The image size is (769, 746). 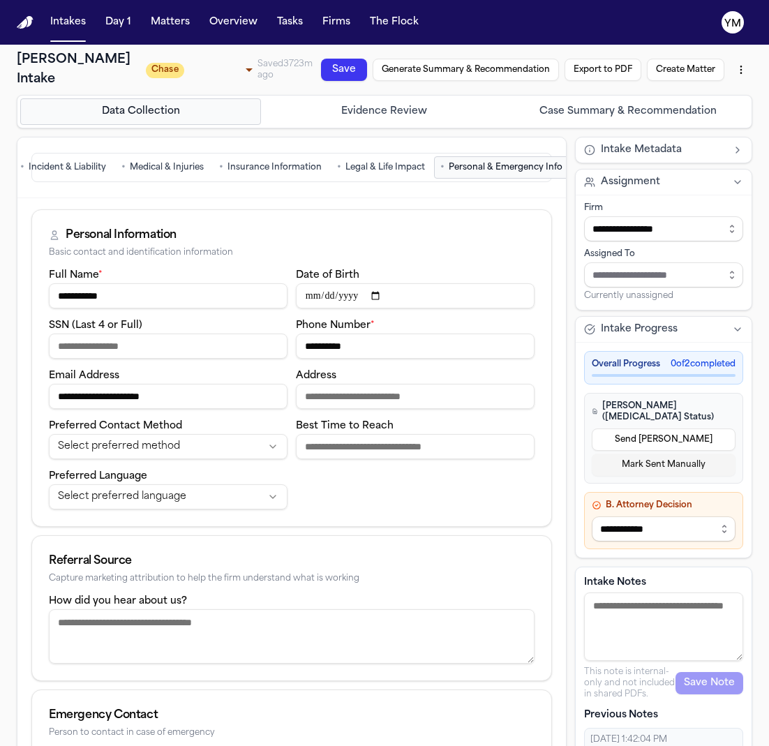 What do you see at coordinates (381, 167) in the screenshot?
I see `button: Go to Legal & Life Impact` at bounding box center [381, 167].